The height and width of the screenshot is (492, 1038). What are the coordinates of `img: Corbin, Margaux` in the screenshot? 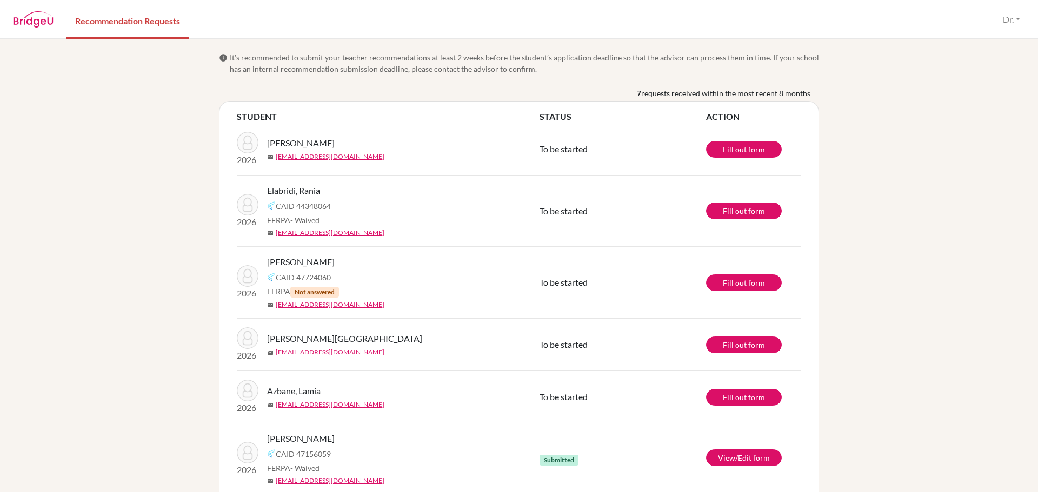 It's located at (248, 338).